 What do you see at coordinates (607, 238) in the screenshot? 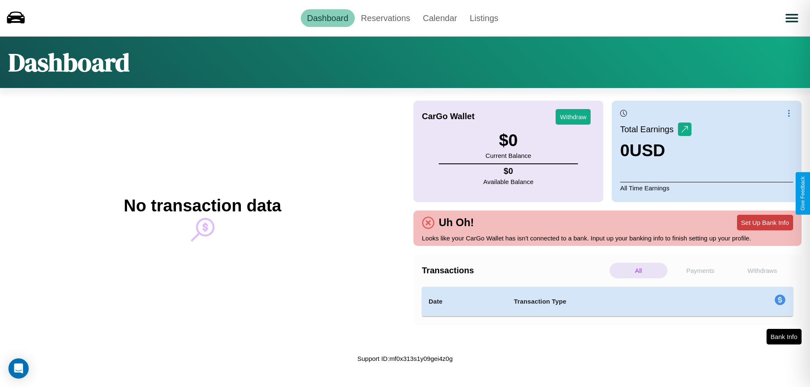
I see `p: Looks like your CarGo Wallet has isn't connected to a bank. Input up your banking info to finish ...` at bounding box center [607, 238].